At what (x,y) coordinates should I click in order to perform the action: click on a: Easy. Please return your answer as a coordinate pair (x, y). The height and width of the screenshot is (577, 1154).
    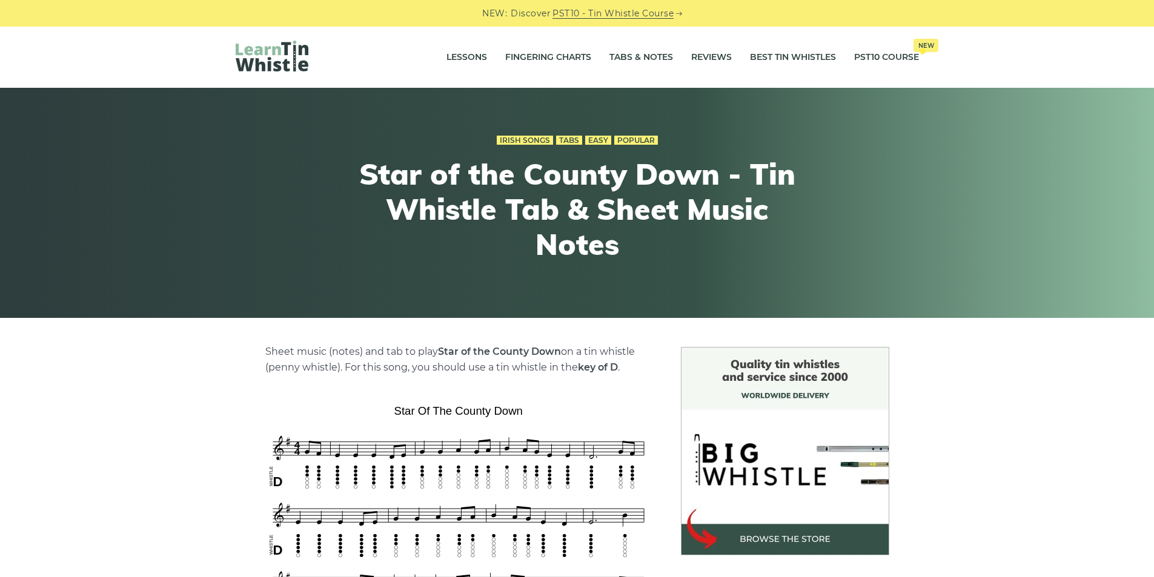
    Looking at the image, I should click on (598, 141).